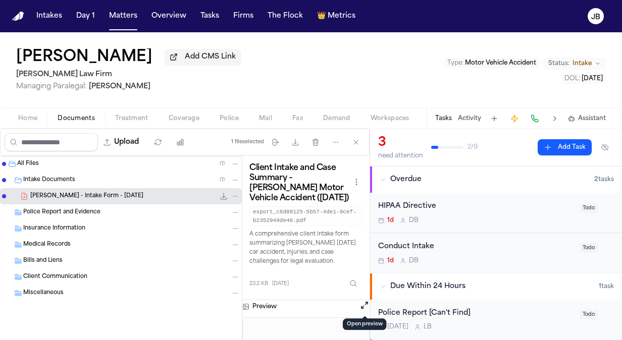  I want to click on div: need attention, so click(400, 156).